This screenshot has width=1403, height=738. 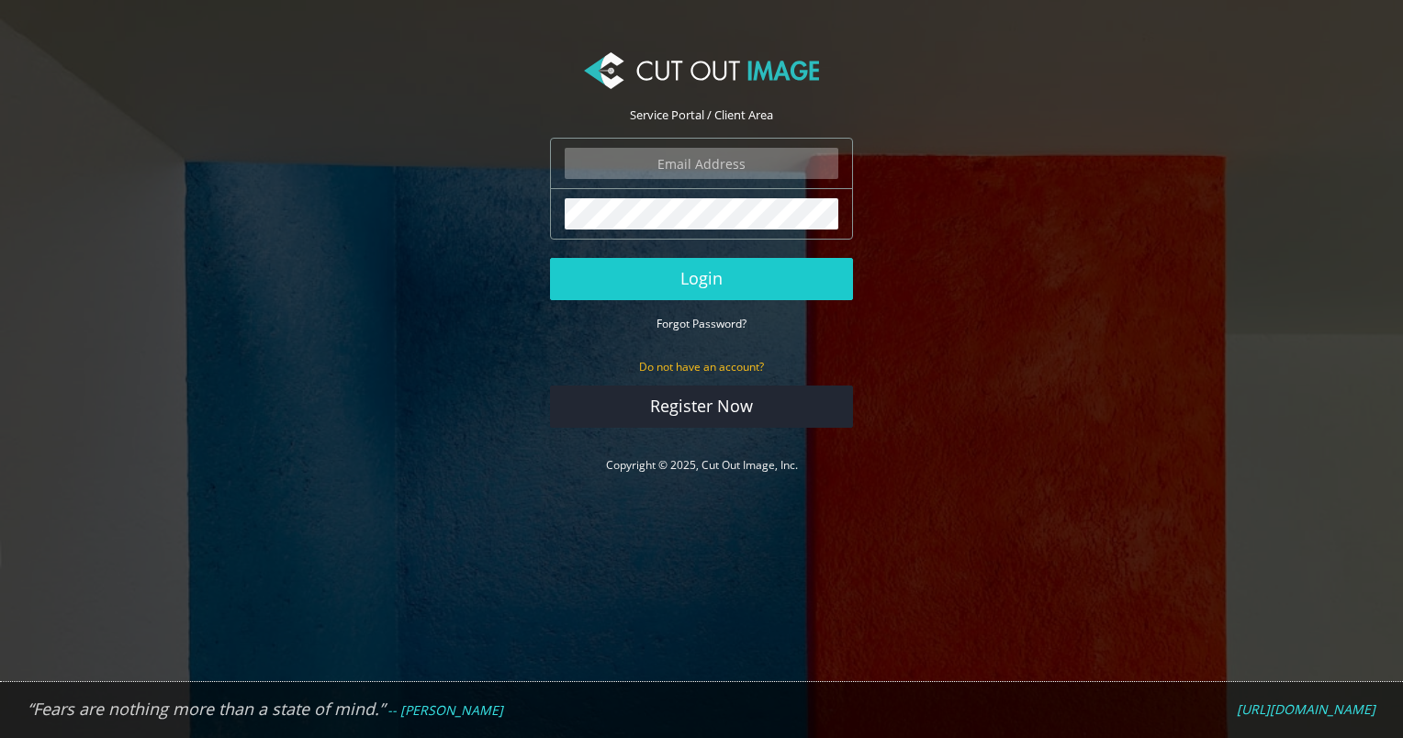 I want to click on em: “Fears are nothing more than a state of mind.”, so click(x=206, y=709).